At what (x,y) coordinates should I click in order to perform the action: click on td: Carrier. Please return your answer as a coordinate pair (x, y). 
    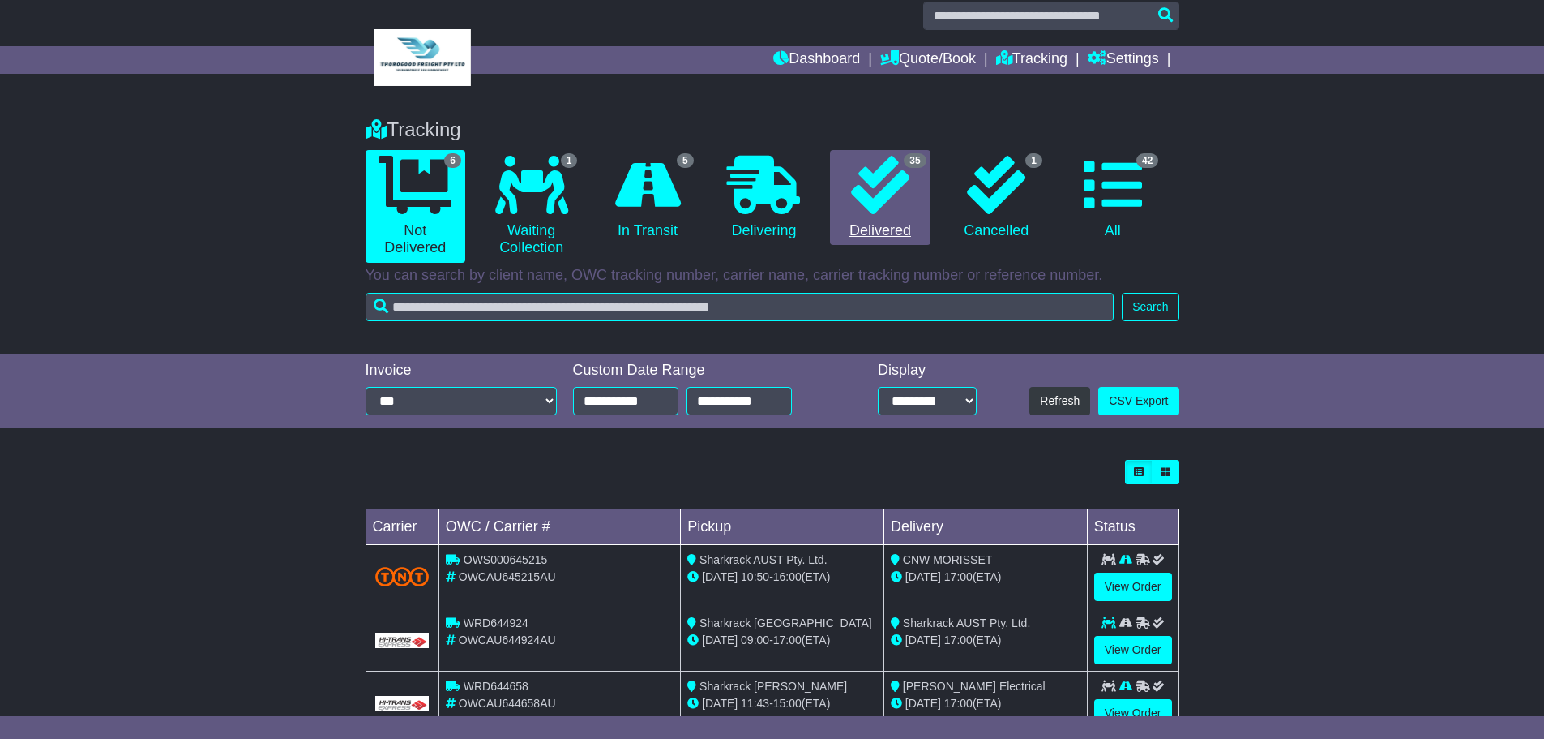
    Looking at the image, I should click on (402, 527).